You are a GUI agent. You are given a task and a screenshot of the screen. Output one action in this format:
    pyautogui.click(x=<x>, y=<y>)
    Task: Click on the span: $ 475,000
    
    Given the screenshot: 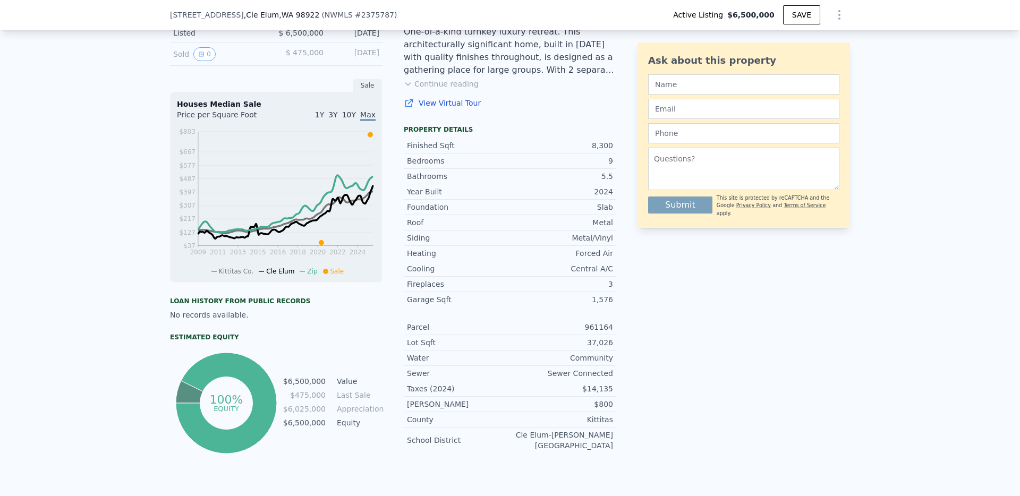 What is the action you would take?
    pyautogui.click(x=305, y=53)
    